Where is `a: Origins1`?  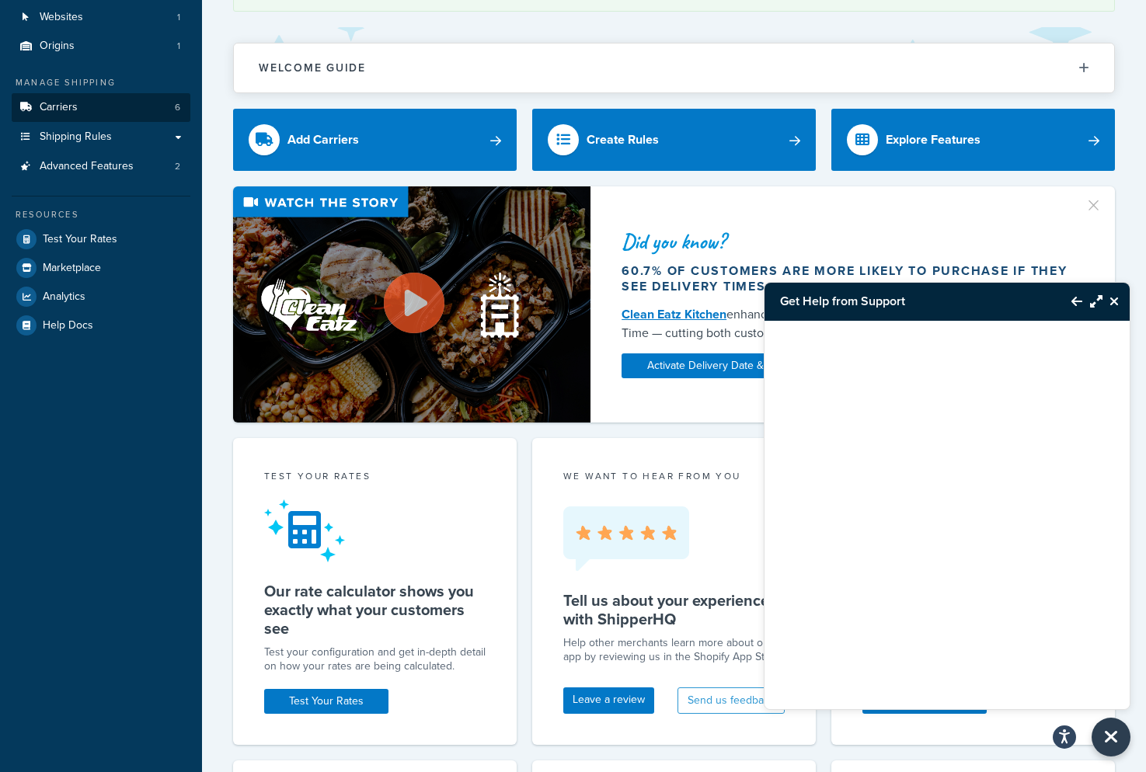
a: Origins1 is located at coordinates (101, 46).